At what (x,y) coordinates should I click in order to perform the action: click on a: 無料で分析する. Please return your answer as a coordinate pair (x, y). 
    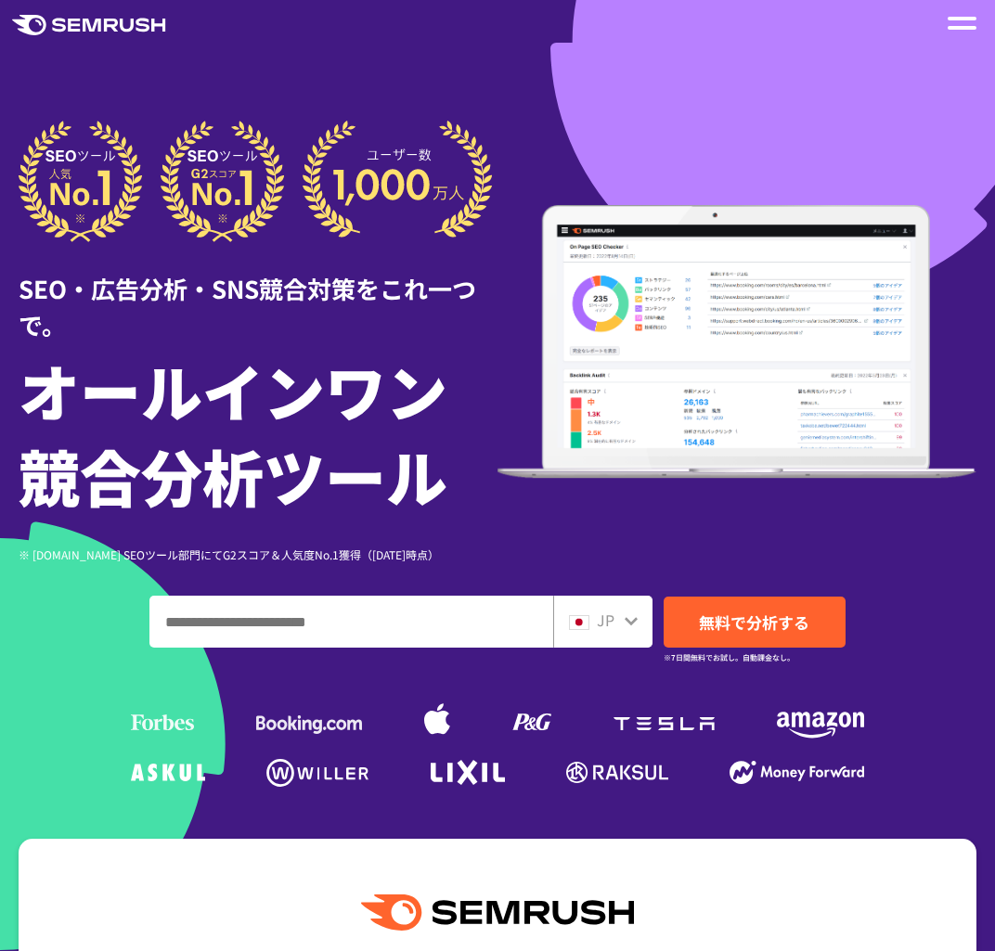
    Looking at the image, I should click on (754, 622).